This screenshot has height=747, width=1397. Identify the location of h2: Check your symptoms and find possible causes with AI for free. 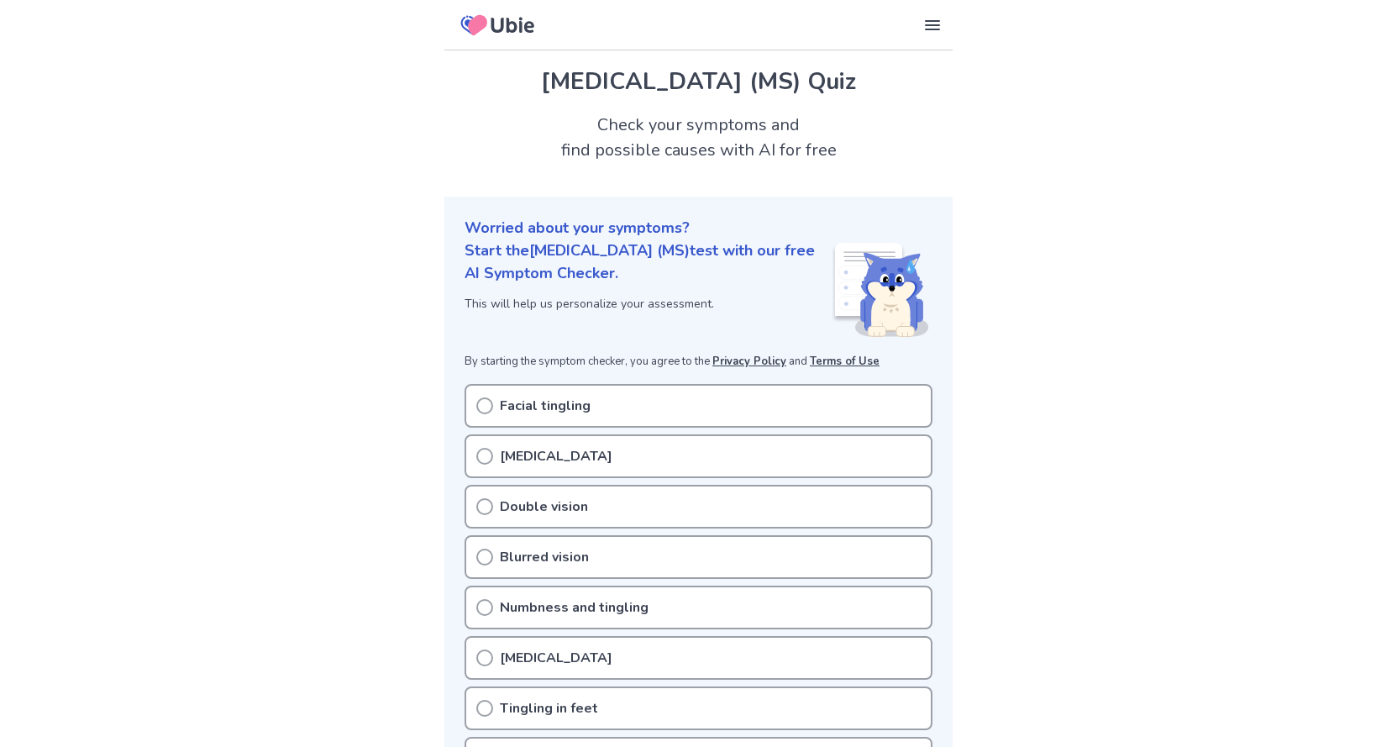
(698, 138).